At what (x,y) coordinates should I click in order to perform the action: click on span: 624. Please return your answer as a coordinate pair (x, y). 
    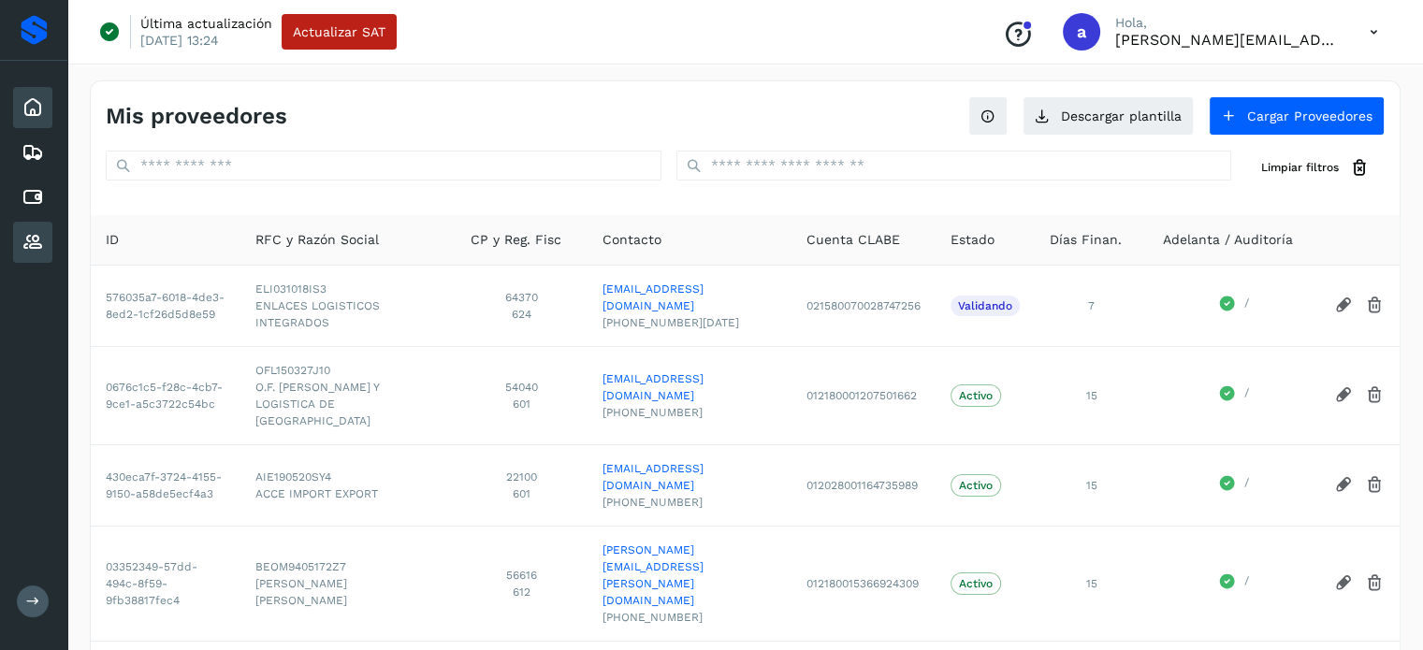
    Looking at the image, I should click on (521, 314).